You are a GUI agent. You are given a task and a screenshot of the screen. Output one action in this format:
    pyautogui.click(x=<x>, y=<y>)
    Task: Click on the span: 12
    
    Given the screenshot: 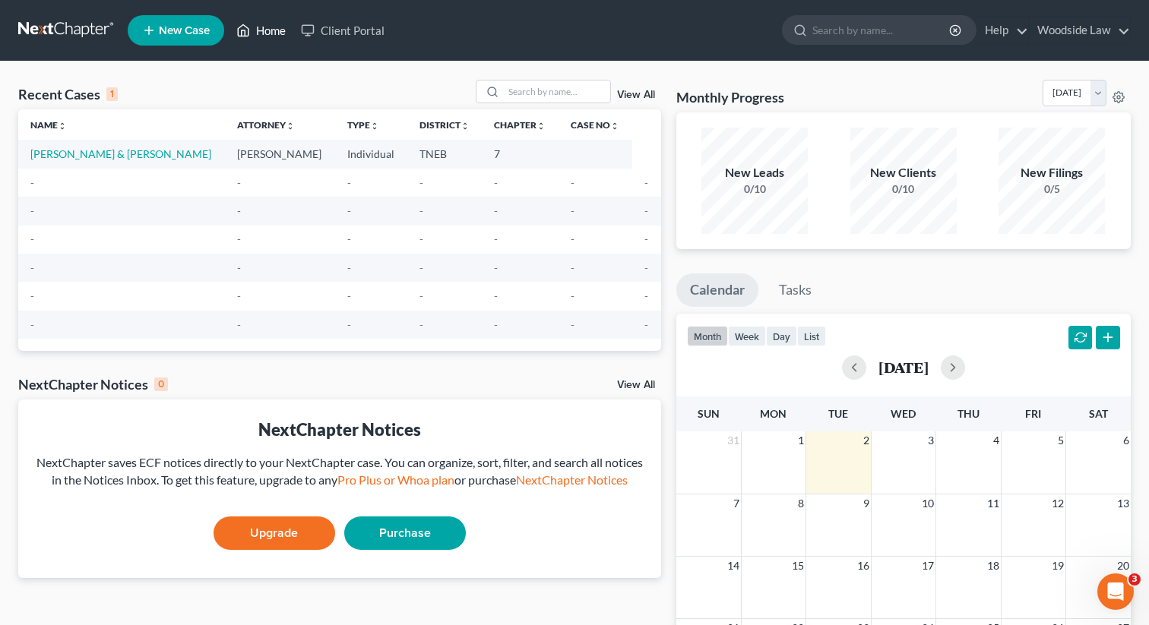 What is the action you would take?
    pyautogui.click(x=1057, y=504)
    